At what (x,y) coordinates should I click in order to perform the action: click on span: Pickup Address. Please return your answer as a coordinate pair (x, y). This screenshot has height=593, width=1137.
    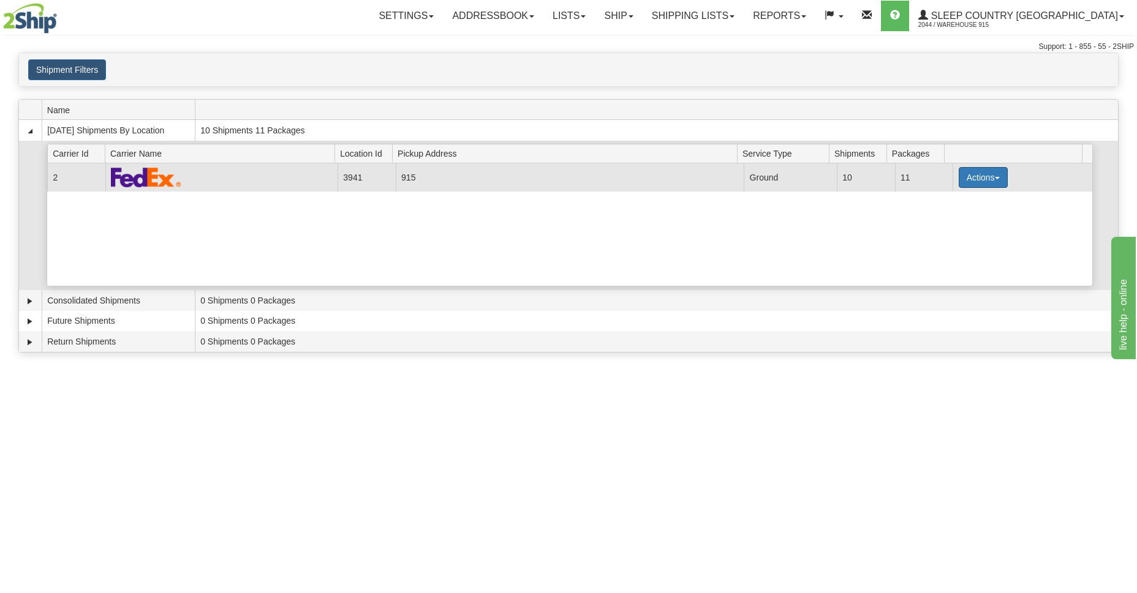
    Looking at the image, I should click on (567, 153).